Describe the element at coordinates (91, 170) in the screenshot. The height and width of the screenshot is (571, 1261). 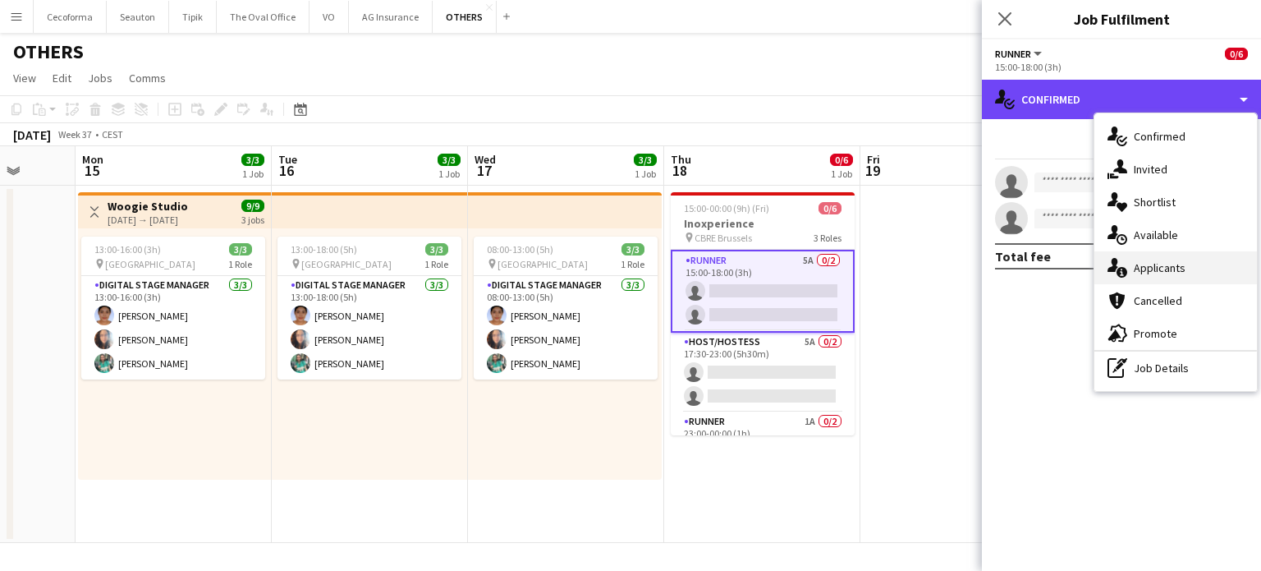
I see `span: 15` at that location.